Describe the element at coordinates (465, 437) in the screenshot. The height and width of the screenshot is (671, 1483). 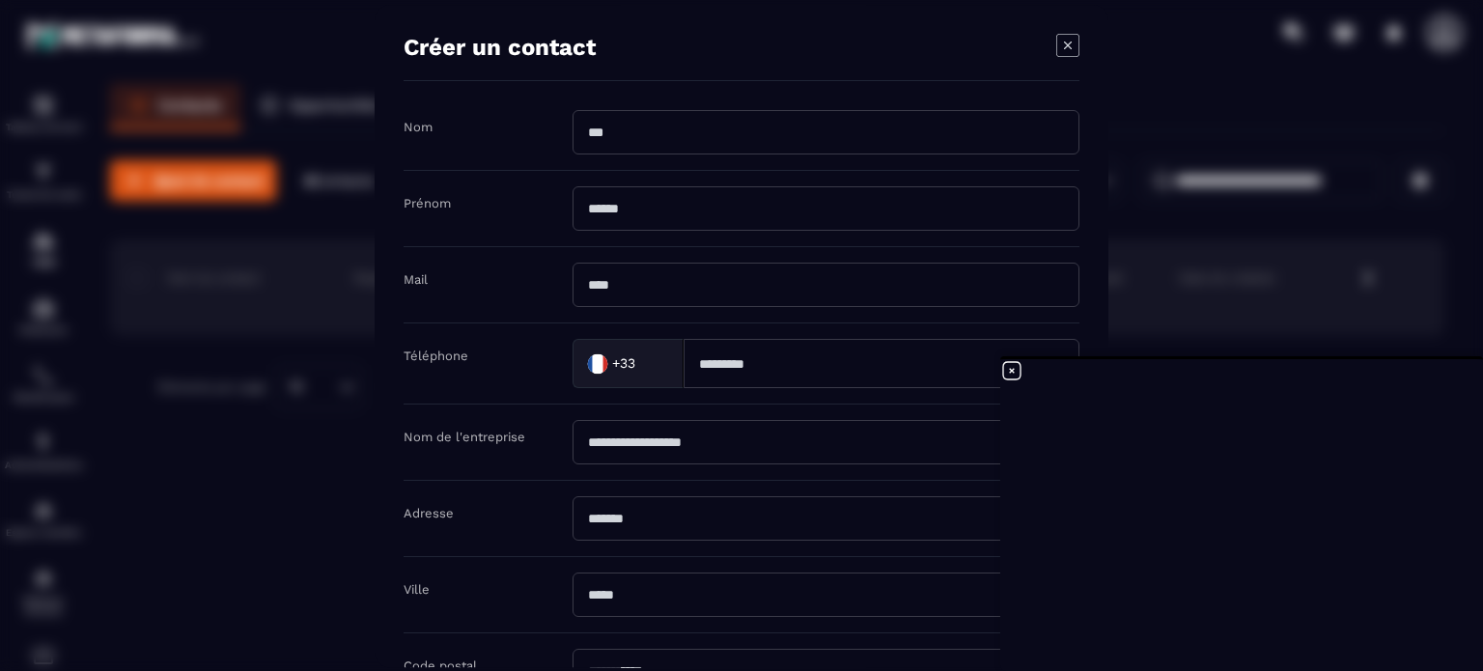
I see `label: Nom de l'entreprise` at that location.